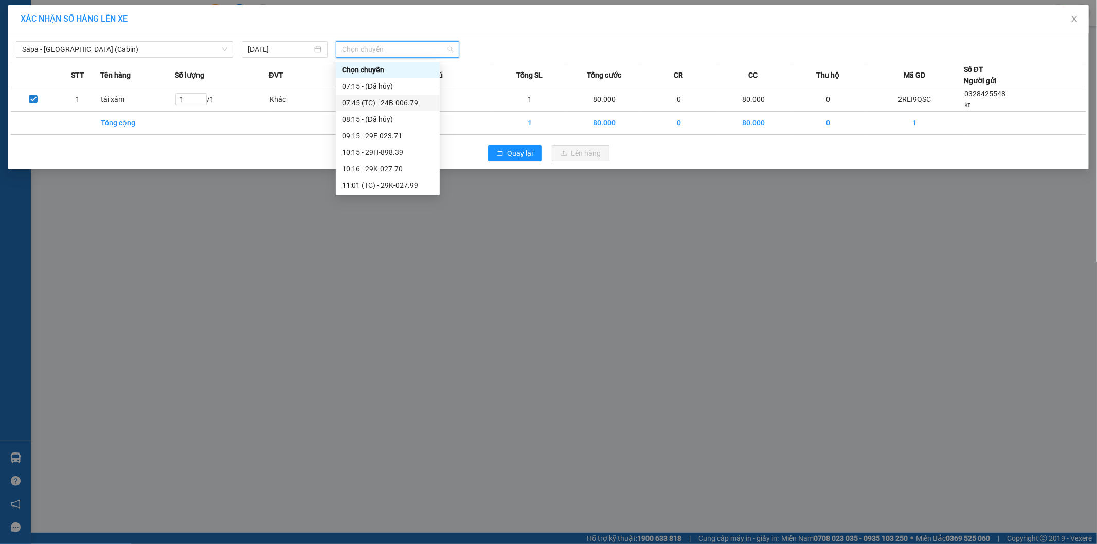 Image resolution: width=1097 pixels, height=544 pixels. Describe the element at coordinates (201, 97) in the screenshot. I see `span: up` at that location.